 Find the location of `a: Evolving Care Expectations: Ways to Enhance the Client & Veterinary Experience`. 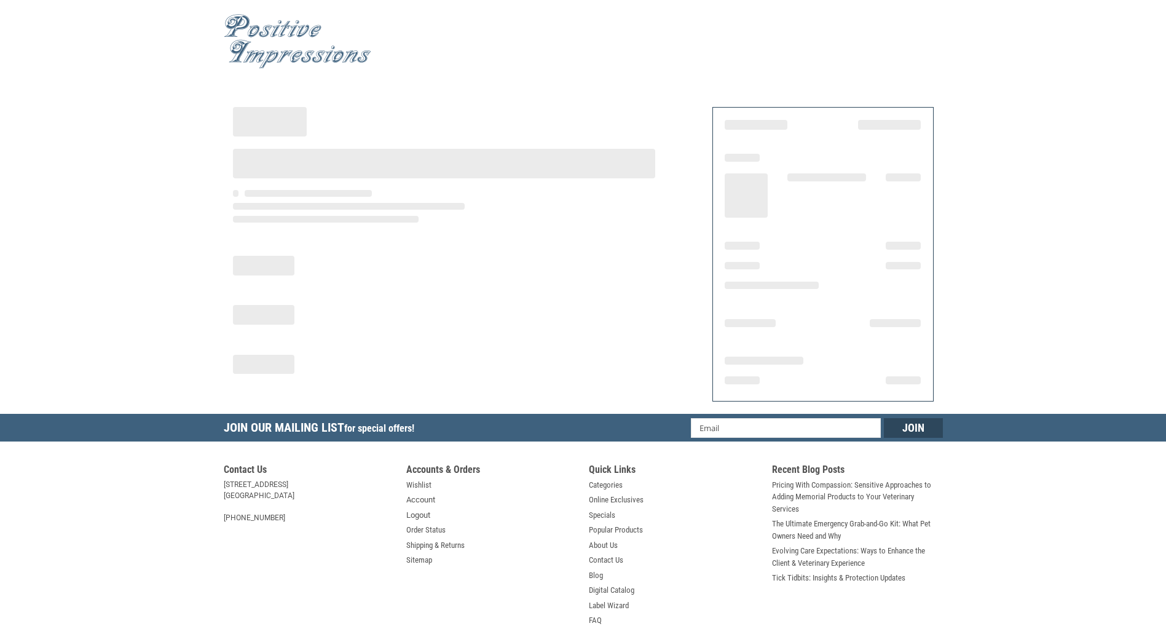

a: Evolving Care Expectations: Ways to Enhance the Client & Veterinary Experience is located at coordinates (858, 556).